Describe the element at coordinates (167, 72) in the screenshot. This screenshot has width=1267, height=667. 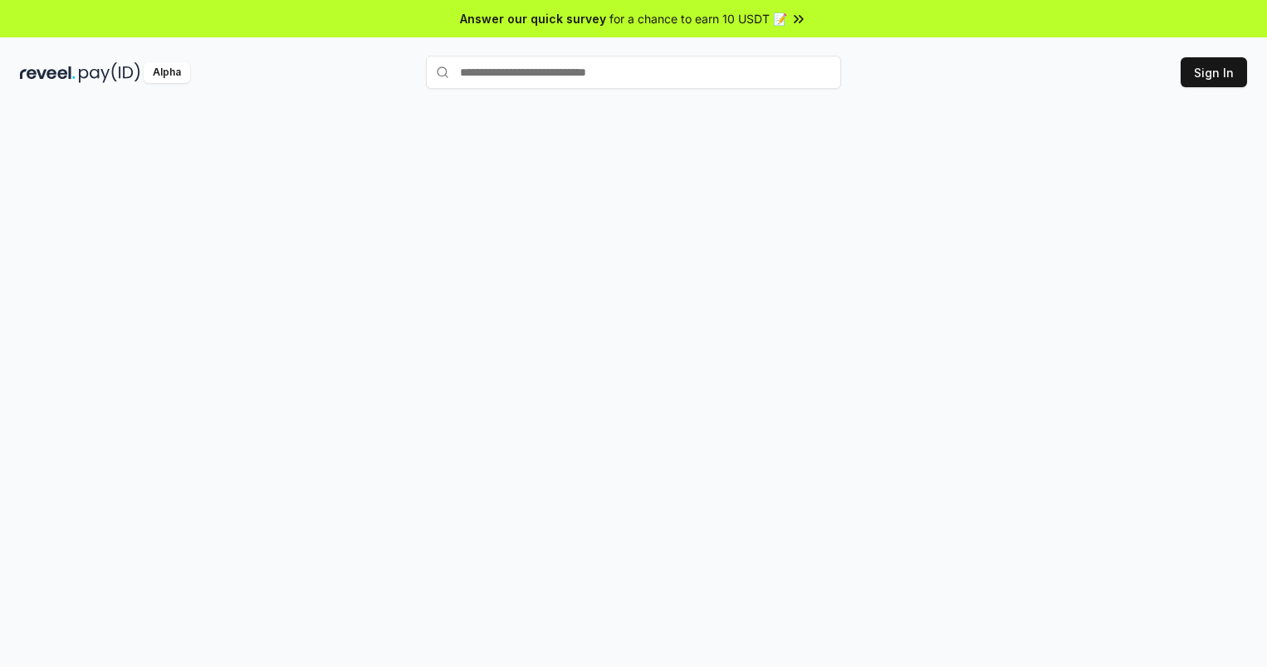
I see `div: Alpha` at that location.